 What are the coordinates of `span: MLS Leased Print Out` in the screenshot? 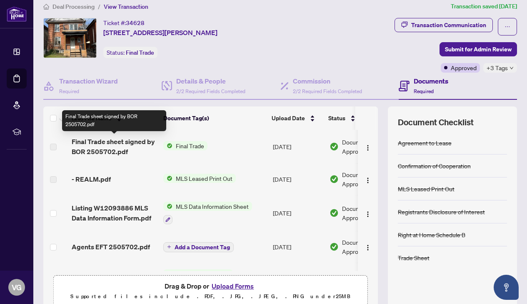 It's located at (204, 178).